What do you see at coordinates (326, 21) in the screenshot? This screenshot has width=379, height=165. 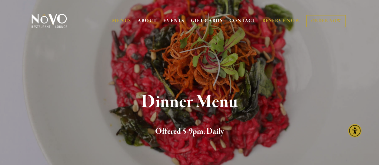 I see `a: ORDER NOW` at bounding box center [326, 21].